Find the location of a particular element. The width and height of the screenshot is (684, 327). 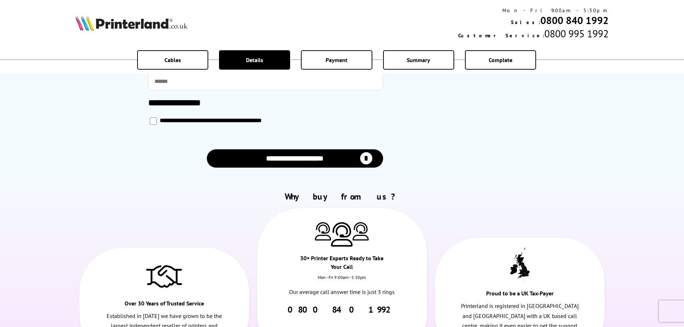

span: Complete is located at coordinates (500, 60).